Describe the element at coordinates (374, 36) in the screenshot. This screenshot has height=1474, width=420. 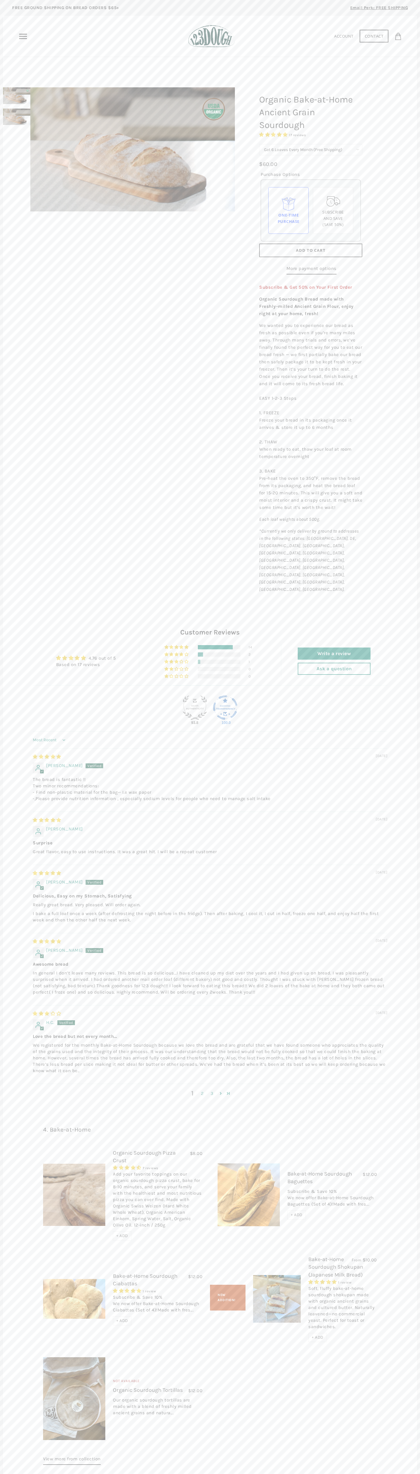
I see `a: Contact` at that location.